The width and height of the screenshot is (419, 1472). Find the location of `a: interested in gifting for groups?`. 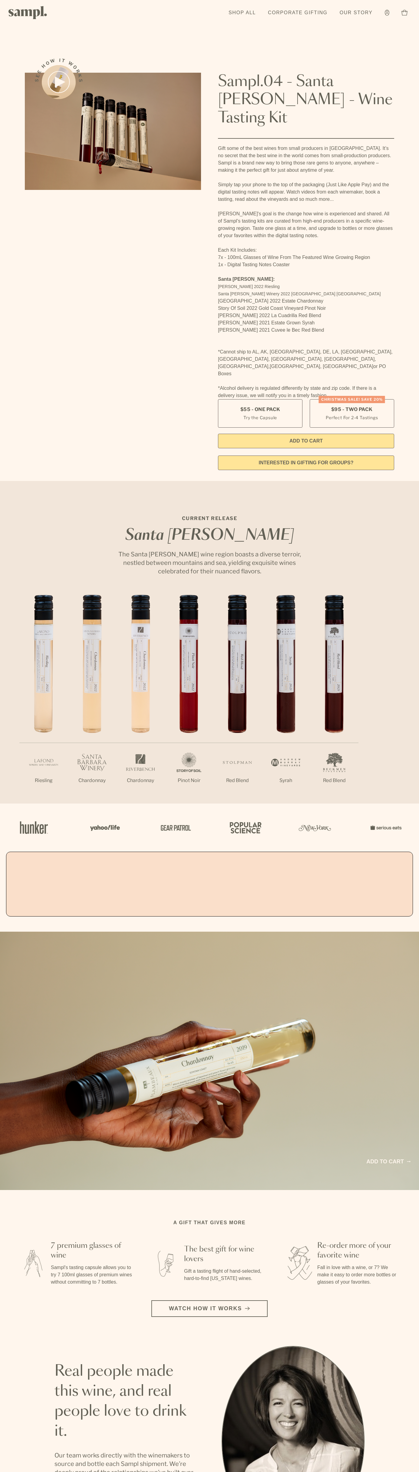

a: interested in gifting for groups? is located at coordinates (306, 463).